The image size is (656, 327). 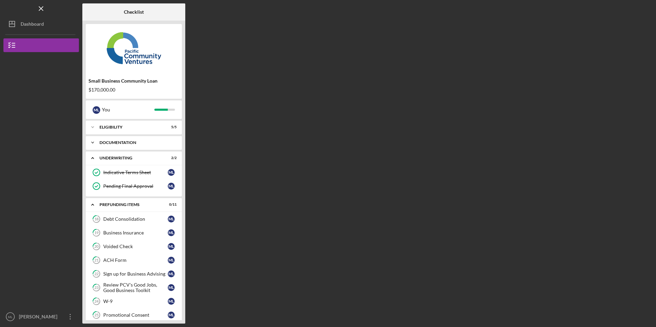 I want to click on a: 19Business InsuranceML, so click(x=134, y=233).